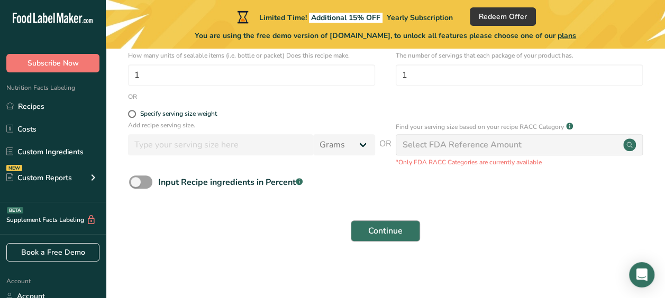  Describe the element at coordinates (346, 17) in the screenshot. I see `span: Additional 15% OFF` at that location.